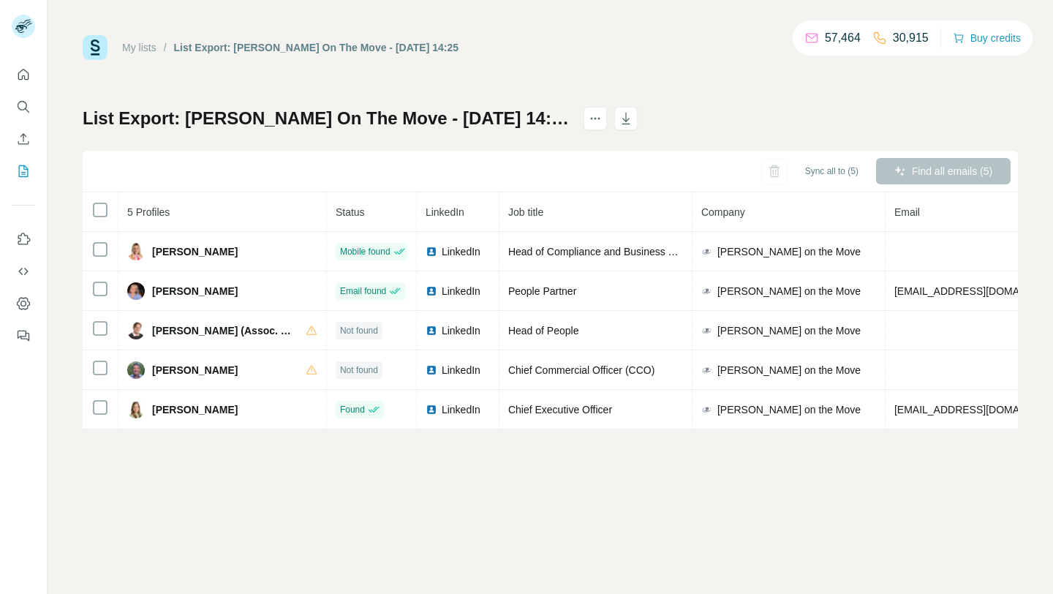 Image resolution: width=1053 pixels, height=594 pixels. Describe the element at coordinates (911, 38) in the screenshot. I see `p: 30,915` at that location.